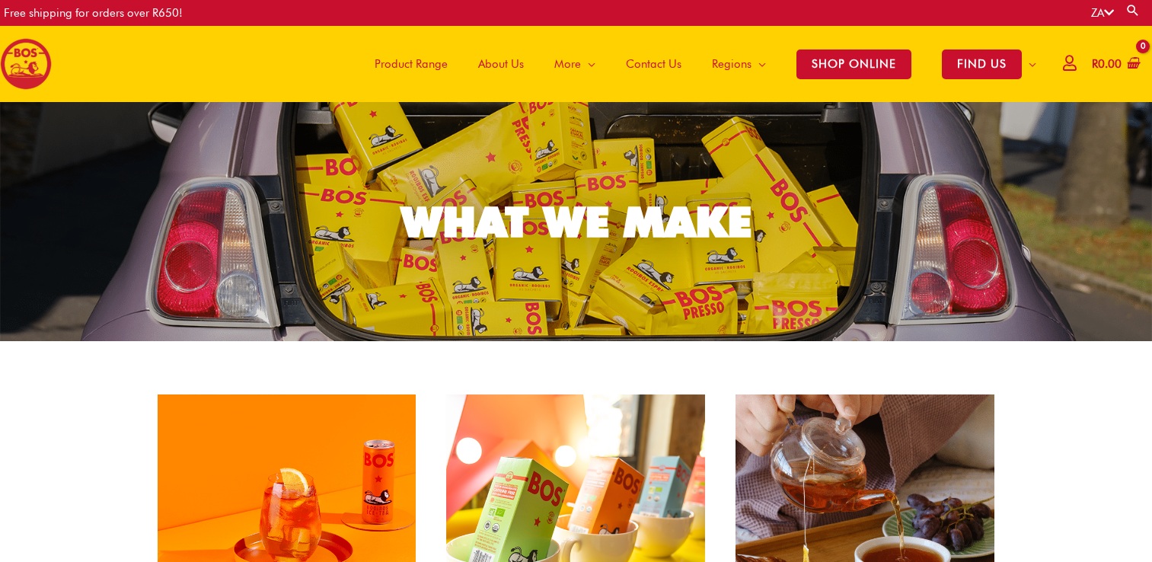  What do you see at coordinates (653, 64) in the screenshot?
I see `a: Contact Us` at bounding box center [653, 64].